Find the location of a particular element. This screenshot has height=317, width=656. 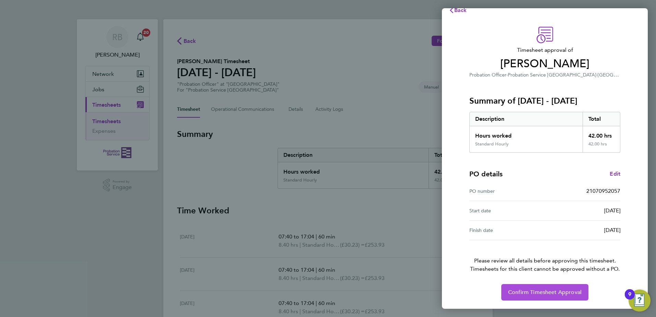

span: Timesheets for this client cannot be approved without a PO. is located at coordinates (545, 269).